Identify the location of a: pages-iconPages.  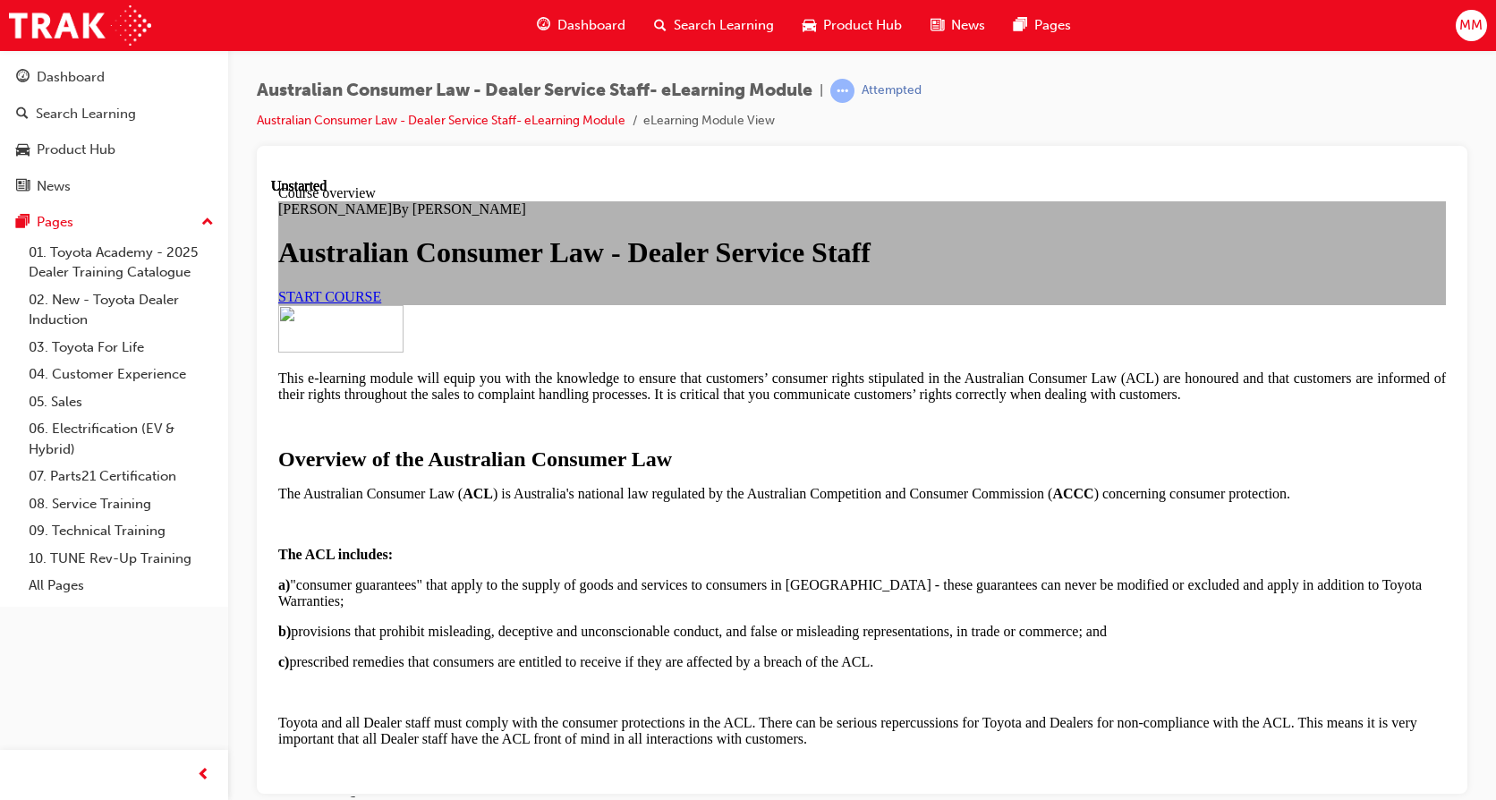
(1043, 25).